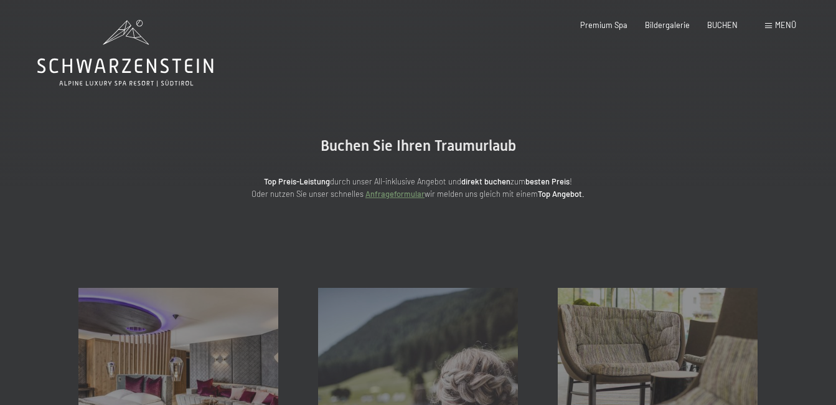  Describe the element at coordinates (561, 194) in the screenshot. I see `strong: Top Angebot.` at that location.